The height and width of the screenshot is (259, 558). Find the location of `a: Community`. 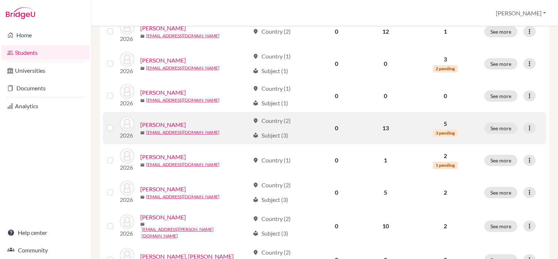

a: Community is located at coordinates (45, 250).